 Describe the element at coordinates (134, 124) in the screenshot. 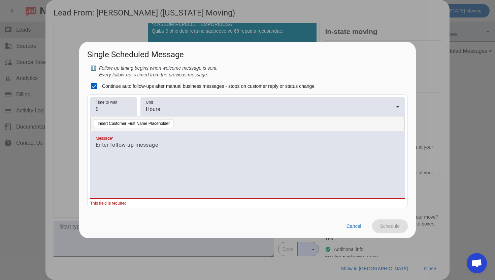

I see `button: Insert Customer First Name Placeholder` at that location.